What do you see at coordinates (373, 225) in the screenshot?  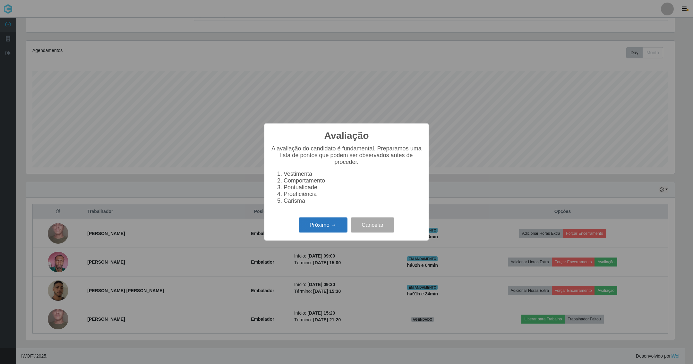 I see `button: Cancelar` at bounding box center [373, 225].